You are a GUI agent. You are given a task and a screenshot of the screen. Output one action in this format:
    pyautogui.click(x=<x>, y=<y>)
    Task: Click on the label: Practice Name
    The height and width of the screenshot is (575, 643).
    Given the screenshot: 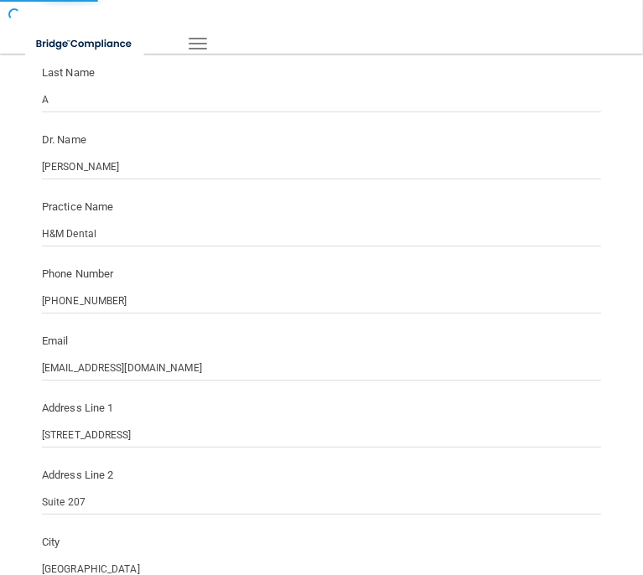 What is the action you would take?
    pyautogui.click(x=77, y=207)
    